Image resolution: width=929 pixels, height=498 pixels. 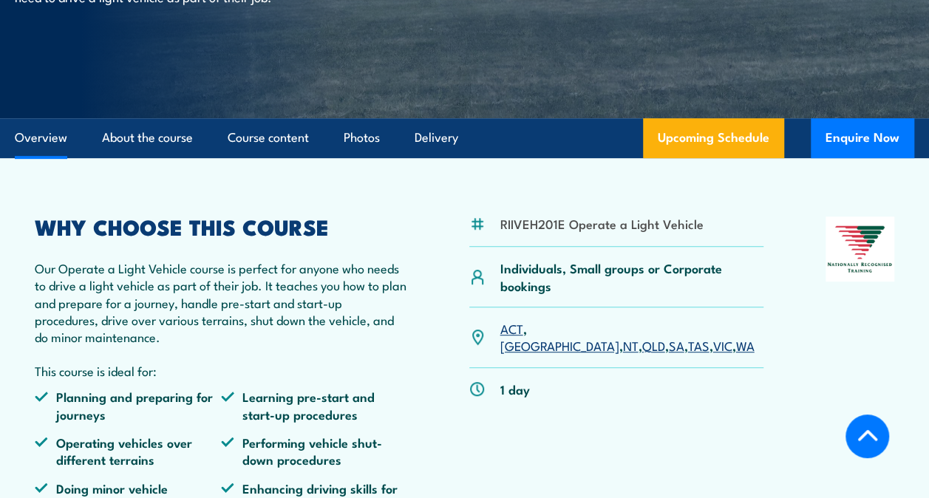 I want to click on h2: WHY CHOOSE THIS COURSE, so click(x=221, y=226).